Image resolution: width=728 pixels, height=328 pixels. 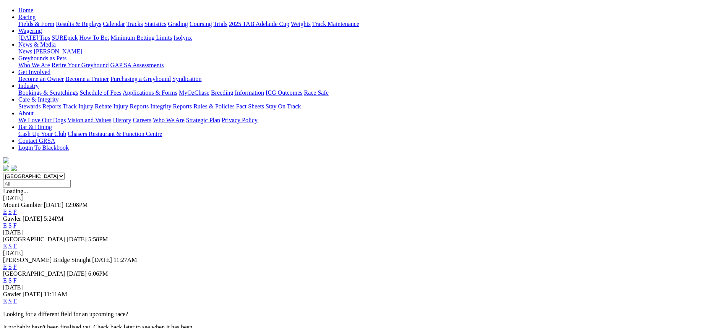 What do you see at coordinates (150, 93) in the screenshot?
I see `a: Applications & Forms` at bounding box center [150, 93].